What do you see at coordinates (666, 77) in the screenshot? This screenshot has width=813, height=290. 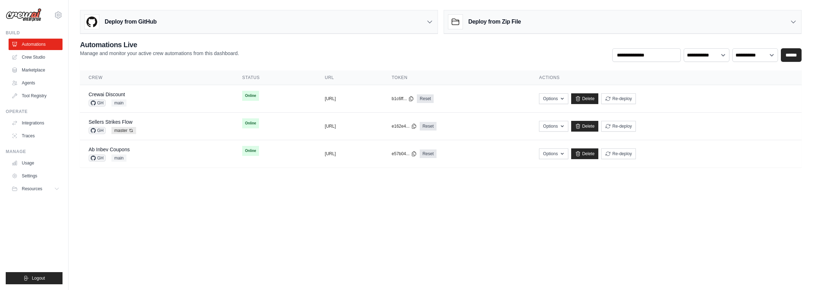 I see `th: Actions` at bounding box center [666, 77].